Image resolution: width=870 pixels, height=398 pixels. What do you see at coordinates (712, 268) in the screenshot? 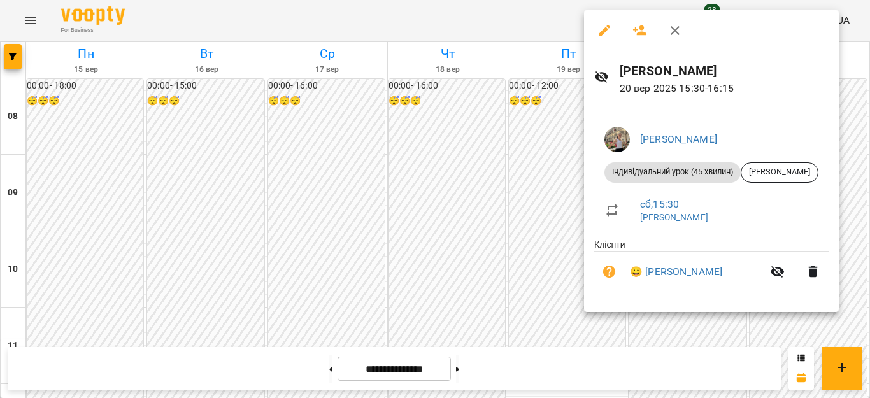
I see `ul: Клієнти` at bounding box center [712, 268].